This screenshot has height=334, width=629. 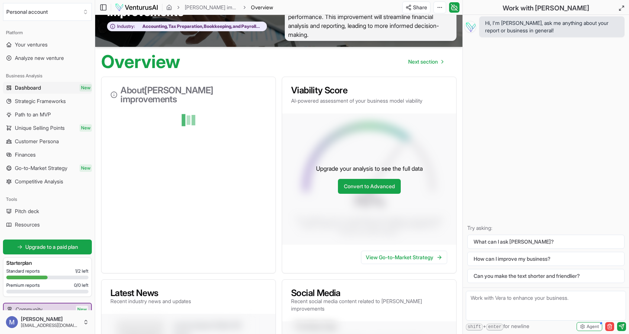 I want to click on span: Agent, so click(x=593, y=327).